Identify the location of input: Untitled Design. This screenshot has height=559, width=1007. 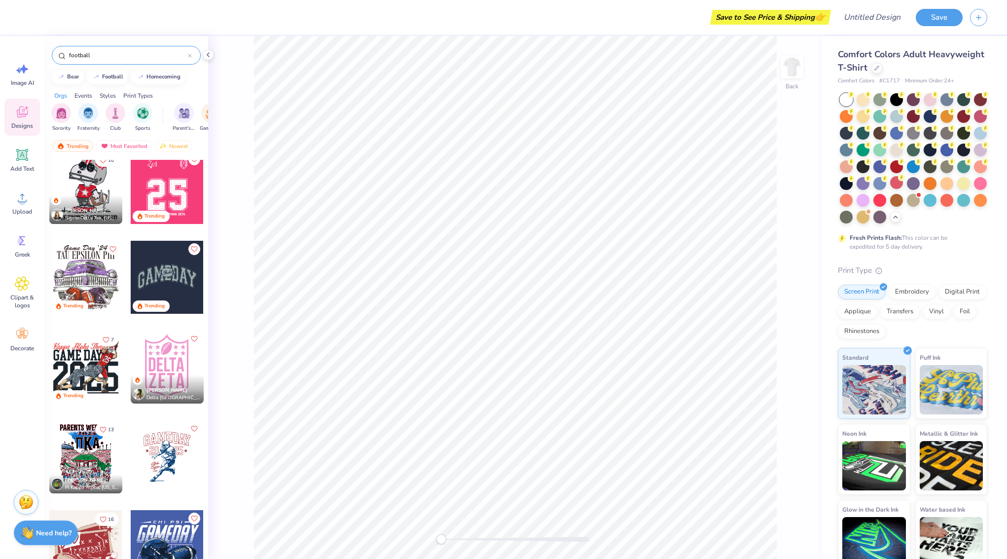
(872, 17).